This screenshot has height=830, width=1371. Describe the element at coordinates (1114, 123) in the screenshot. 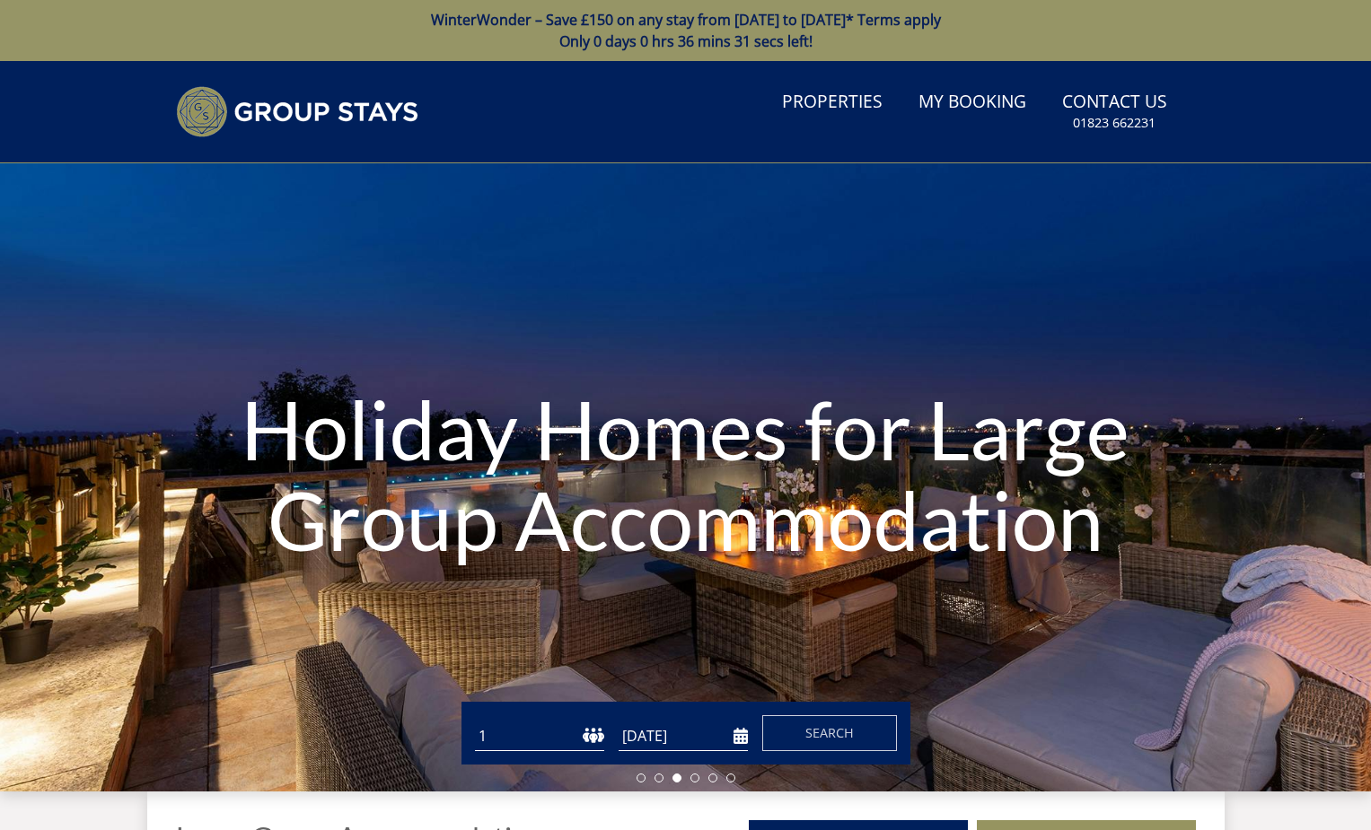

I see `small: 01823 662231` at that location.